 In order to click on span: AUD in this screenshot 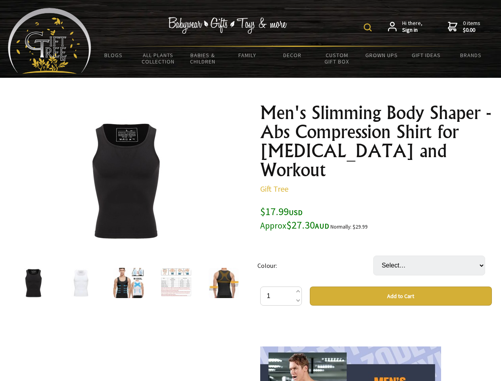, I will do `click(322, 226)`.